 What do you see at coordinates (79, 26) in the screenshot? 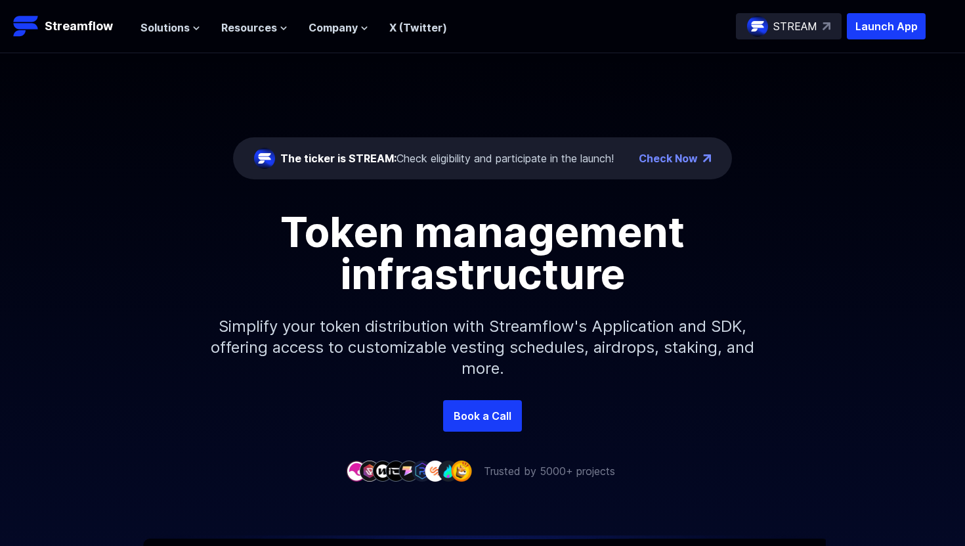
I see `p: Streamflow` at bounding box center [79, 26].